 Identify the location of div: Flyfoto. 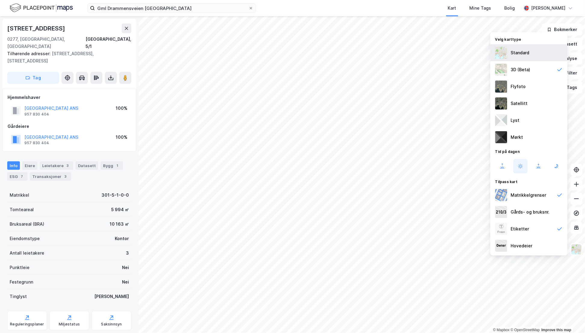
(519, 86).